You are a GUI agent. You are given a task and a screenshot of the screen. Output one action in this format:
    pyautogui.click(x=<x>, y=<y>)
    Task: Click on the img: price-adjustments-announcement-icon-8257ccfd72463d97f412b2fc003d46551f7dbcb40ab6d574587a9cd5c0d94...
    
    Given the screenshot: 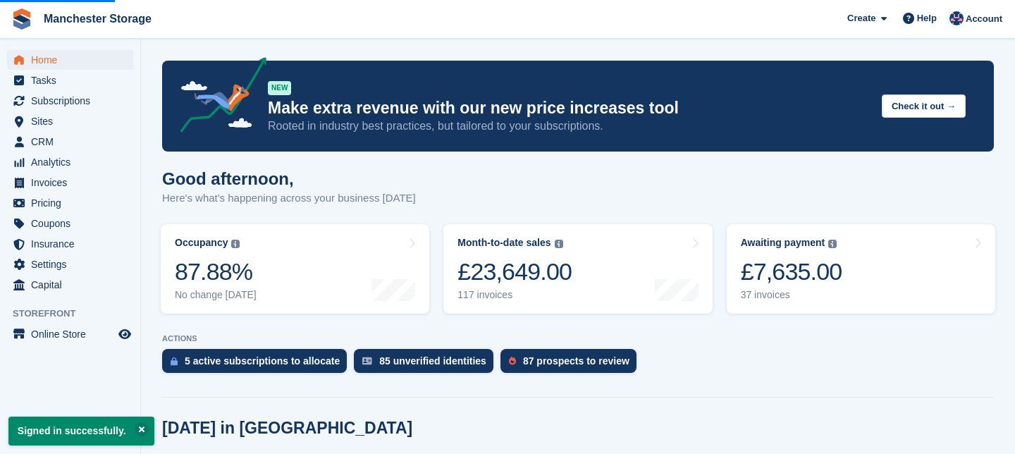 What is the action you would take?
    pyautogui.click(x=218, y=97)
    